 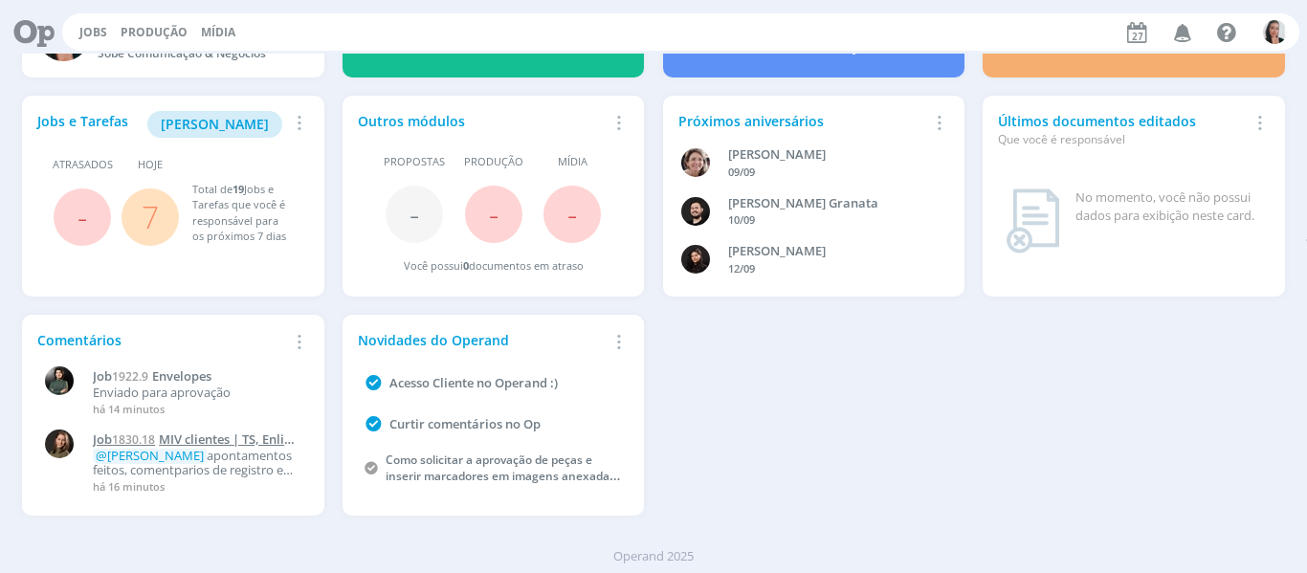 What do you see at coordinates (154, 32) in the screenshot?
I see `a: Produção` at bounding box center [154, 32].